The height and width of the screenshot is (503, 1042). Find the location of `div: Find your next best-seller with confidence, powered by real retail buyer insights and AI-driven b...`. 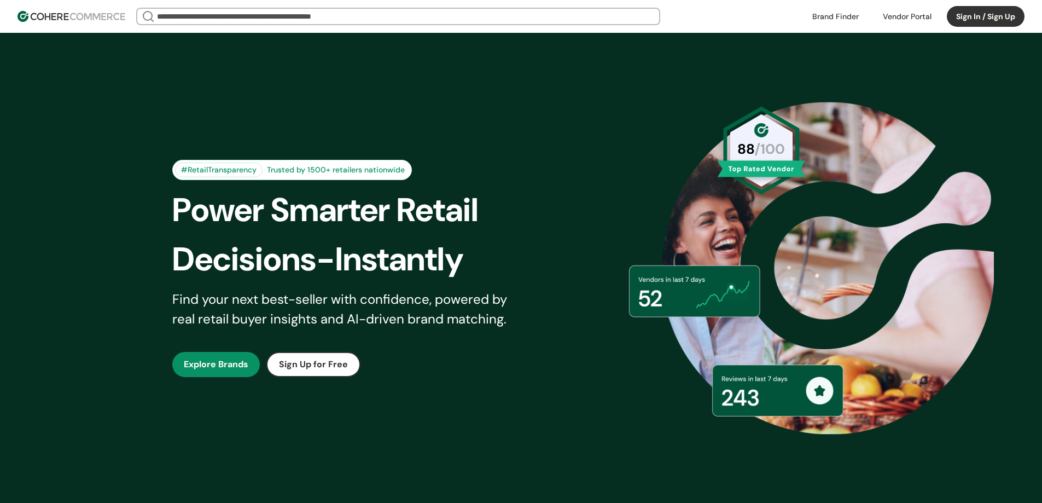

div: Find your next best-seller with confidence, powered by real retail buyer insights and AI-driven b... is located at coordinates (347, 309).